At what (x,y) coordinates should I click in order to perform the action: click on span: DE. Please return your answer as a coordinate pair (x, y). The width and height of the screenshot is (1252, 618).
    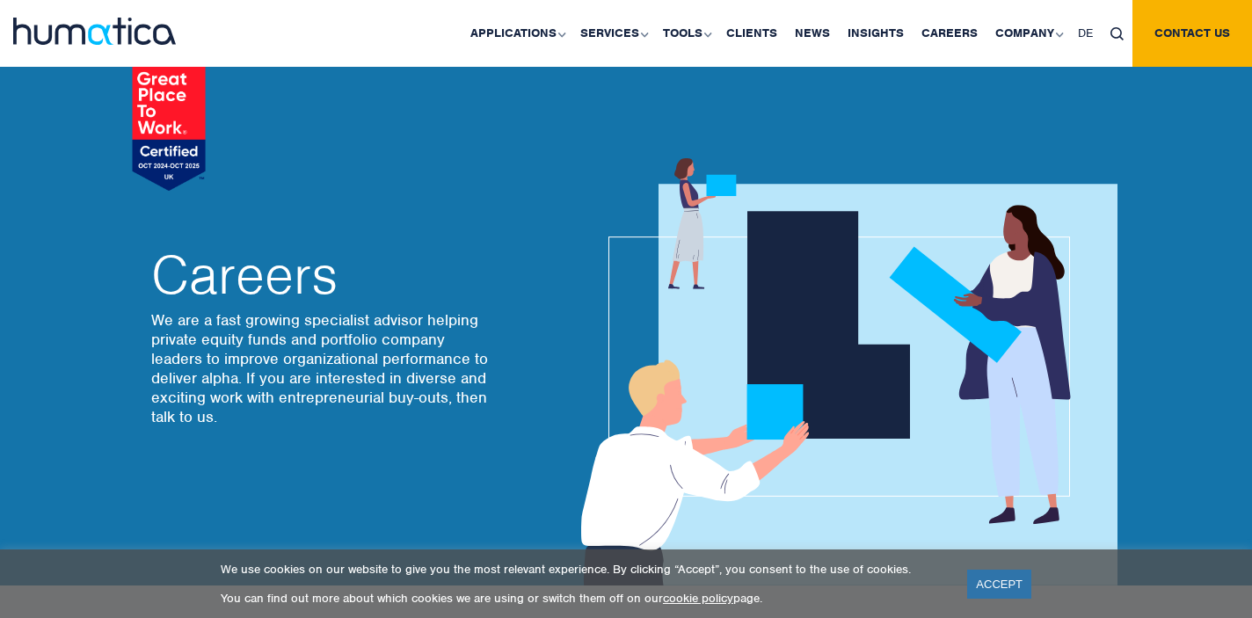
    Looking at the image, I should click on (1085, 33).